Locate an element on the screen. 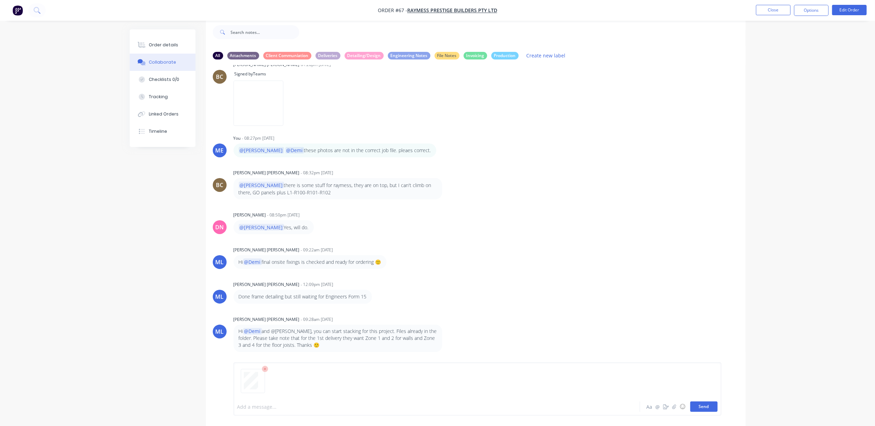  button: Collaborate is located at coordinates (163, 62).